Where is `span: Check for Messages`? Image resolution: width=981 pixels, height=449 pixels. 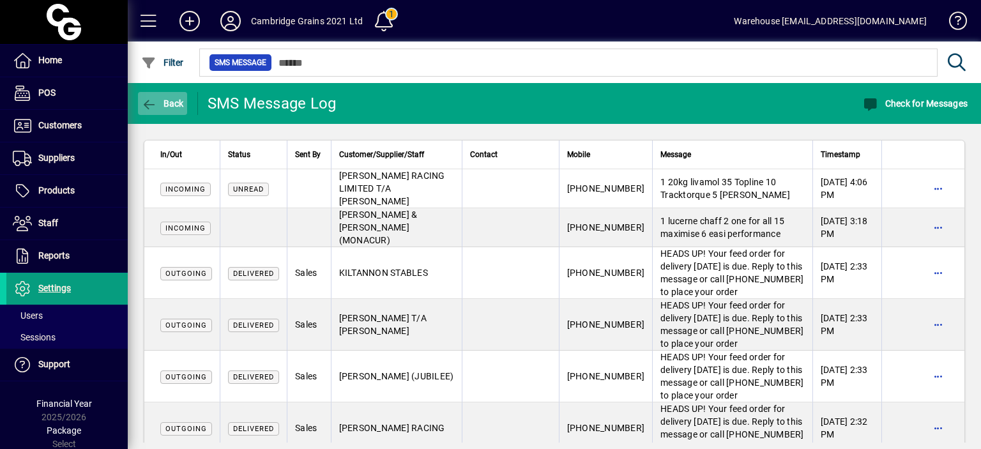
span: Check for Messages is located at coordinates (916, 104).